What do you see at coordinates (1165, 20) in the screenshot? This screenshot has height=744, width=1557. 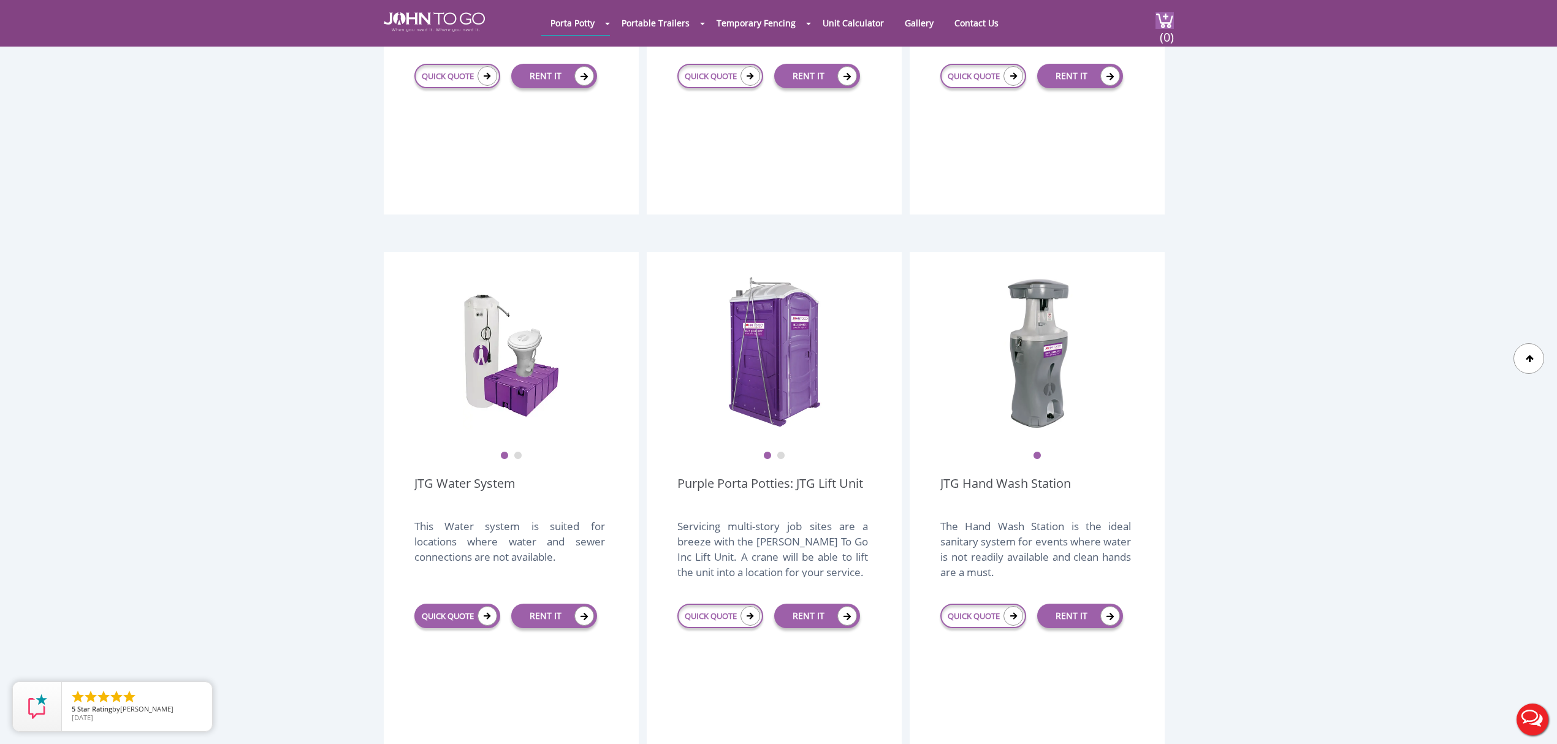 I see `img: cart a` at bounding box center [1165, 20].